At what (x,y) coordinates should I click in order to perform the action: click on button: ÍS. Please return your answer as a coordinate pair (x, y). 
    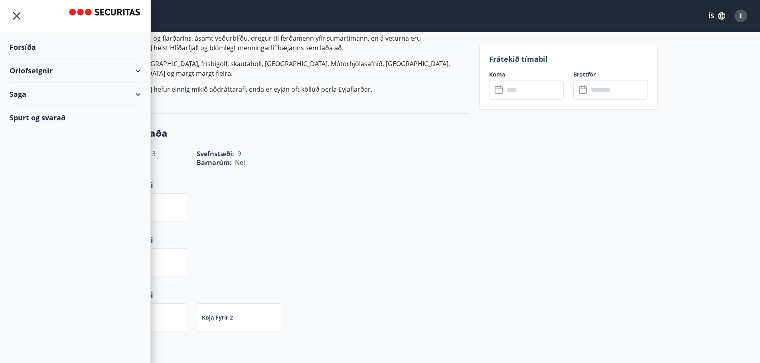
    Looking at the image, I should click on (717, 16).